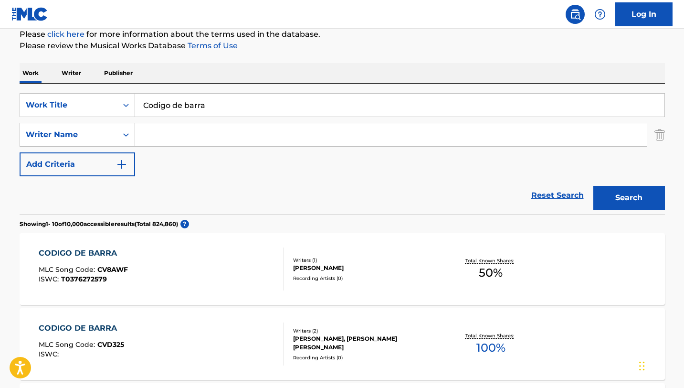 This screenshot has height=388, width=684. Describe the element at coordinates (111, 344) in the screenshot. I see `span: CVD325` at that location.